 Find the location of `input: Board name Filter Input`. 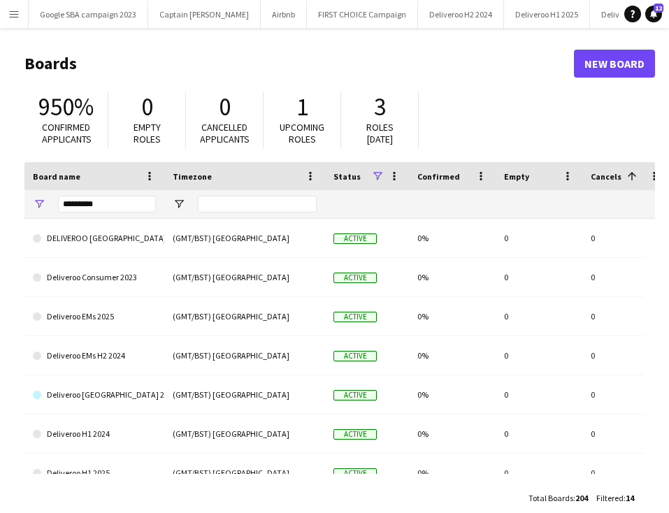

input: Board name Filter Input is located at coordinates (107, 204).